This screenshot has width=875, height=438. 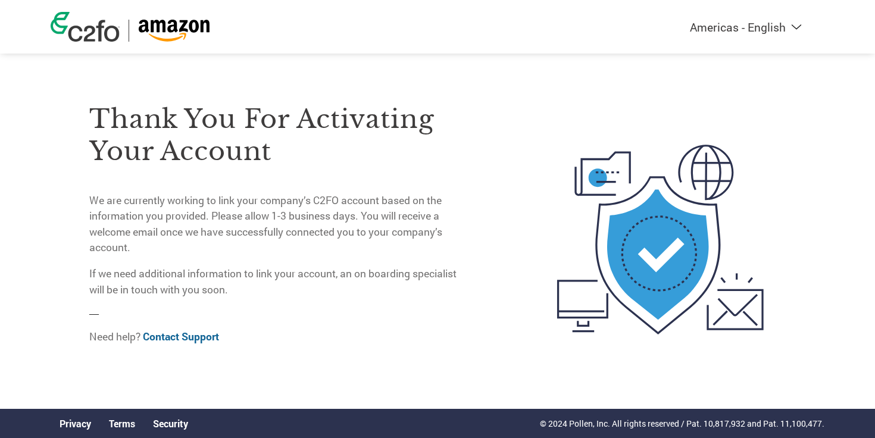 I want to click on img: activated, so click(x=660, y=239).